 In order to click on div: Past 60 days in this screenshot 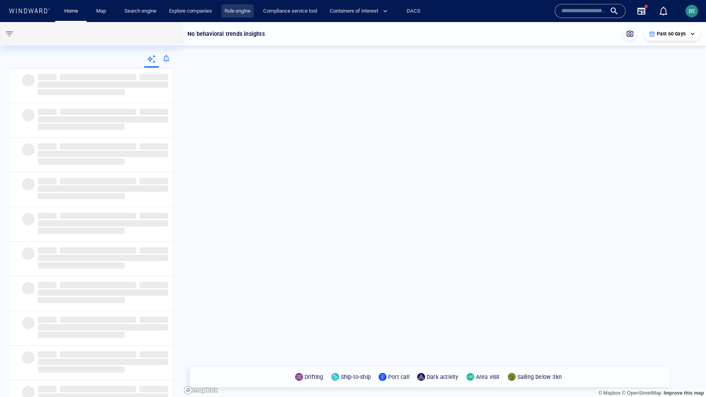, I will do `click(672, 34)`.